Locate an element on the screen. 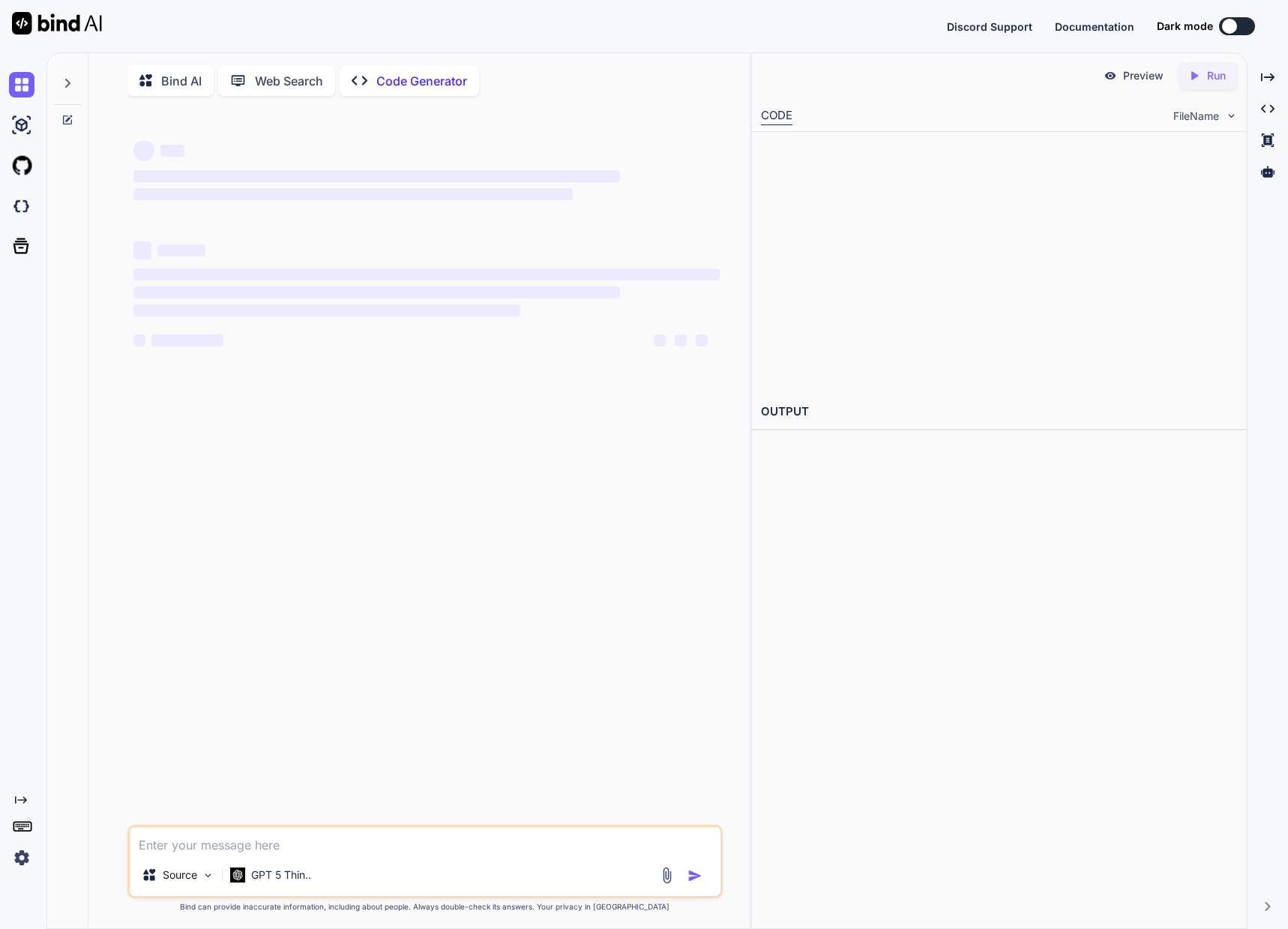 This screenshot has width=1288, height=929. img: settings is located at coordinates (22, 858).